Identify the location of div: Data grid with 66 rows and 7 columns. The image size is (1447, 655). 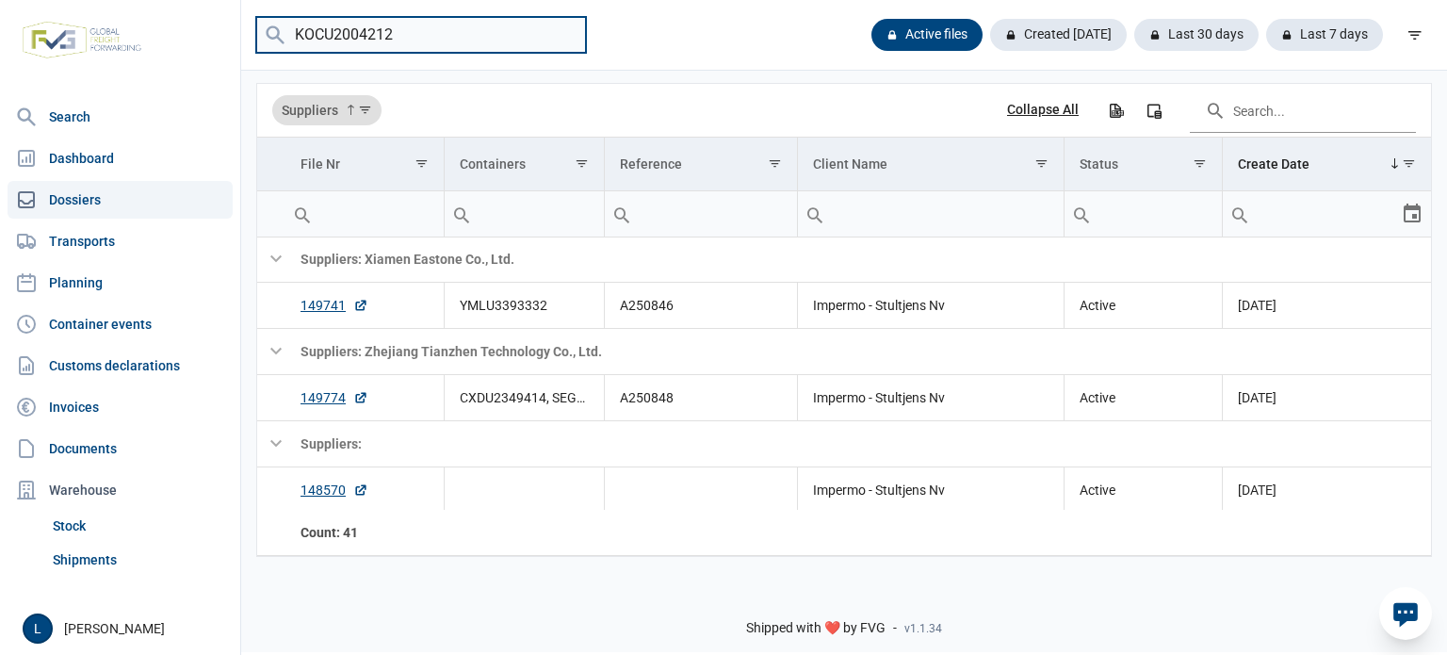
(844, 319).